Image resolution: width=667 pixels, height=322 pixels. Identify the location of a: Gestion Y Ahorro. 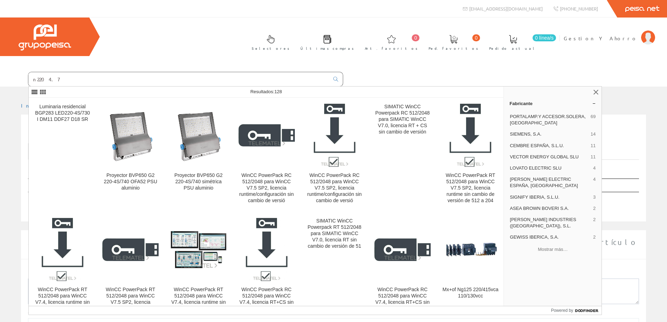
(609, 32).